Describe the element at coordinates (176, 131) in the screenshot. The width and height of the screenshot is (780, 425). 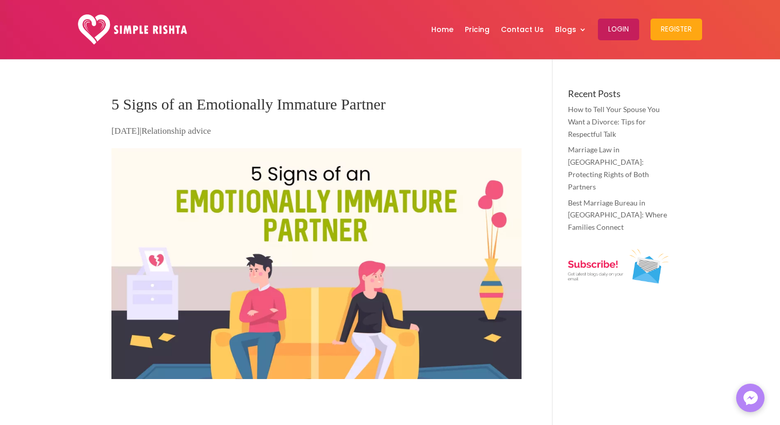
I see `a: Relationship advice` at that location.